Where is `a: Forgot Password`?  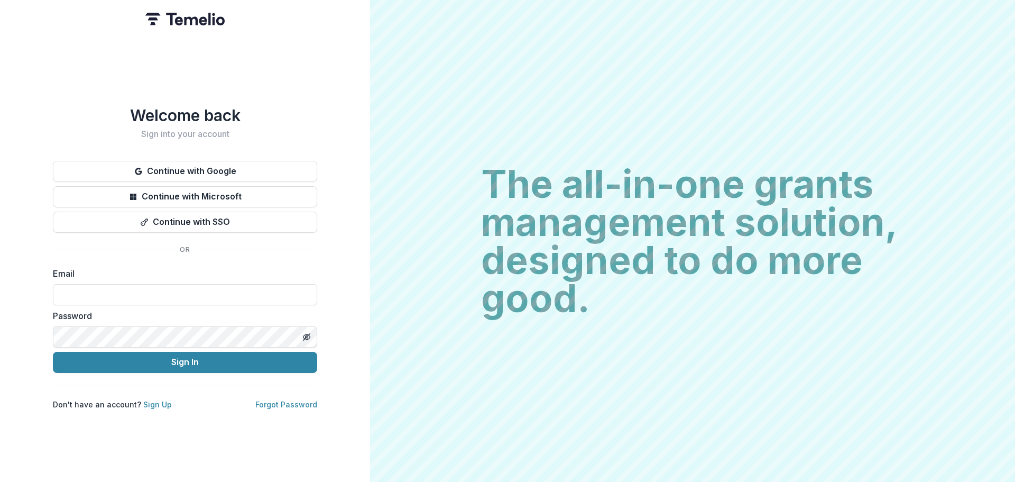 a: Forgot Password is located at coordinates (286, 404).